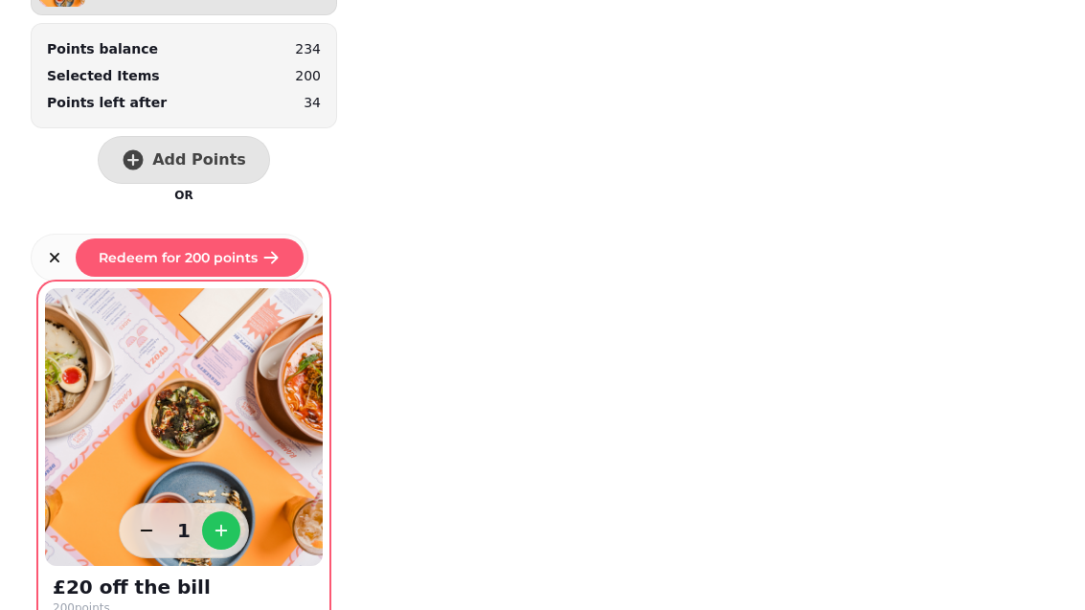  What do you see at coordinates (184, 531) in the screenshot?
I see `p: 1` at bounding box center [184, 531].